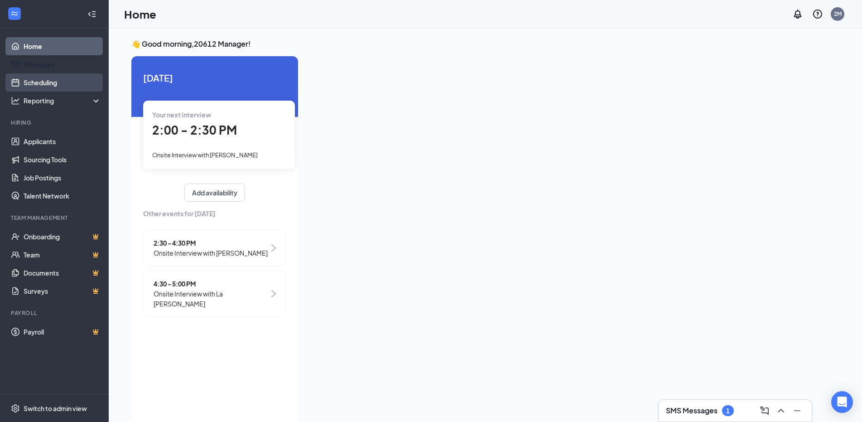 This screenshot has width=862, height=422. What do you see at coordinates (765, 411) in the screenshot?
I see `button: ComposeMessage` at bounding box center [765, 411].